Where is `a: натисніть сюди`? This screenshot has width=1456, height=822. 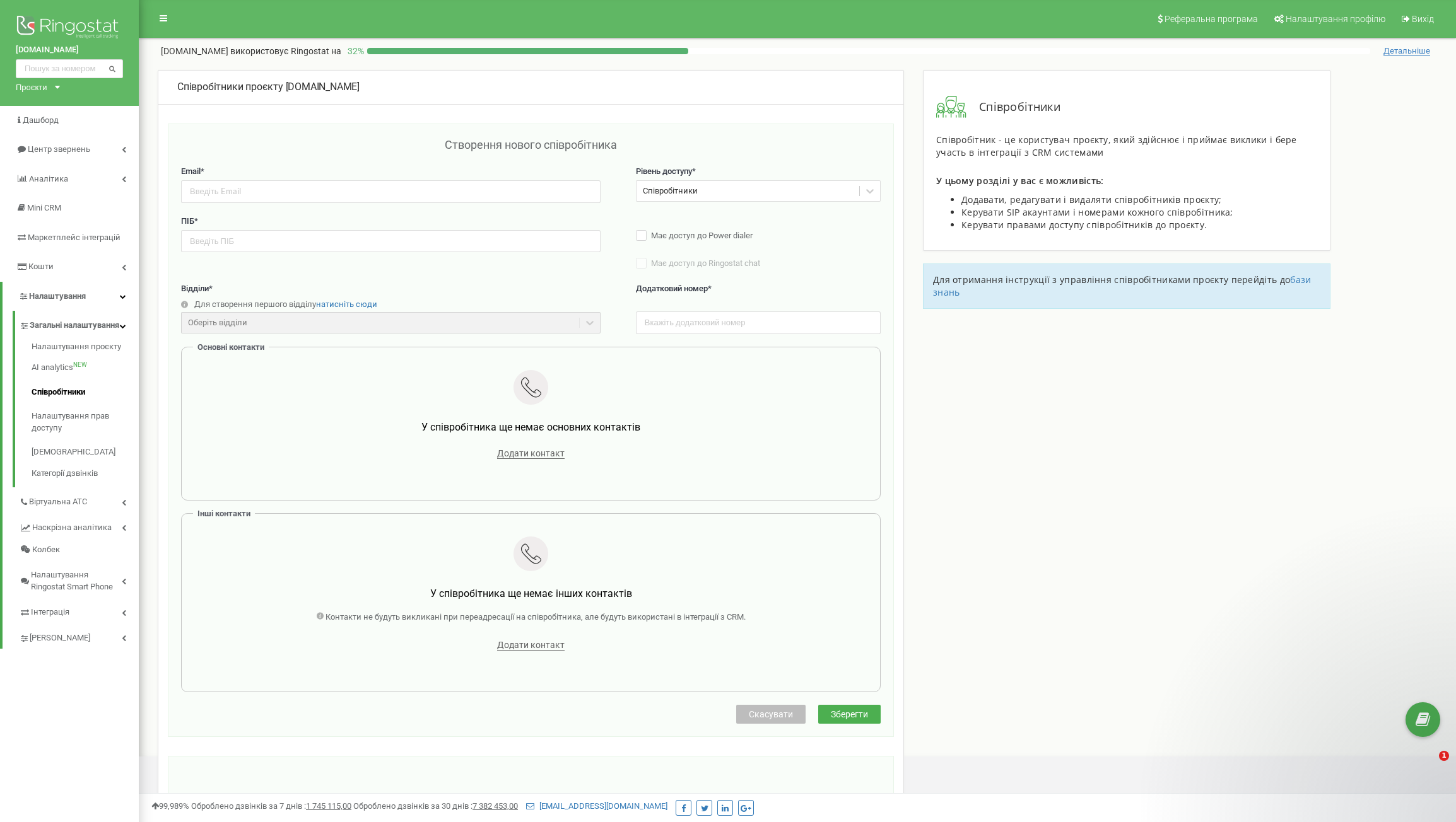
a: натисніть сюди is located at coordinates (346, 304).